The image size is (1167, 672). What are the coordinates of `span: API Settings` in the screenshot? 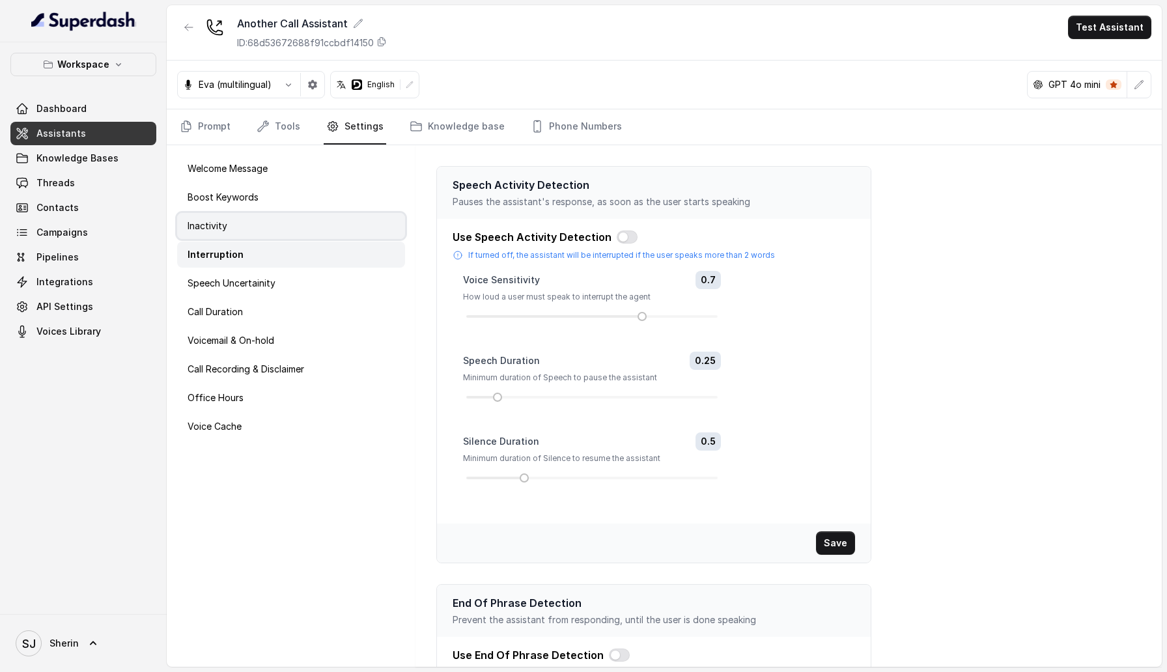 It's located at (64, 307).